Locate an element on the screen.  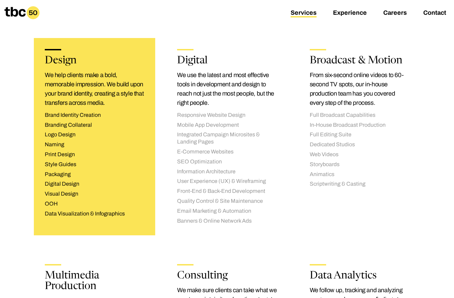
h2: Digital is located at coordinates (227, 61).